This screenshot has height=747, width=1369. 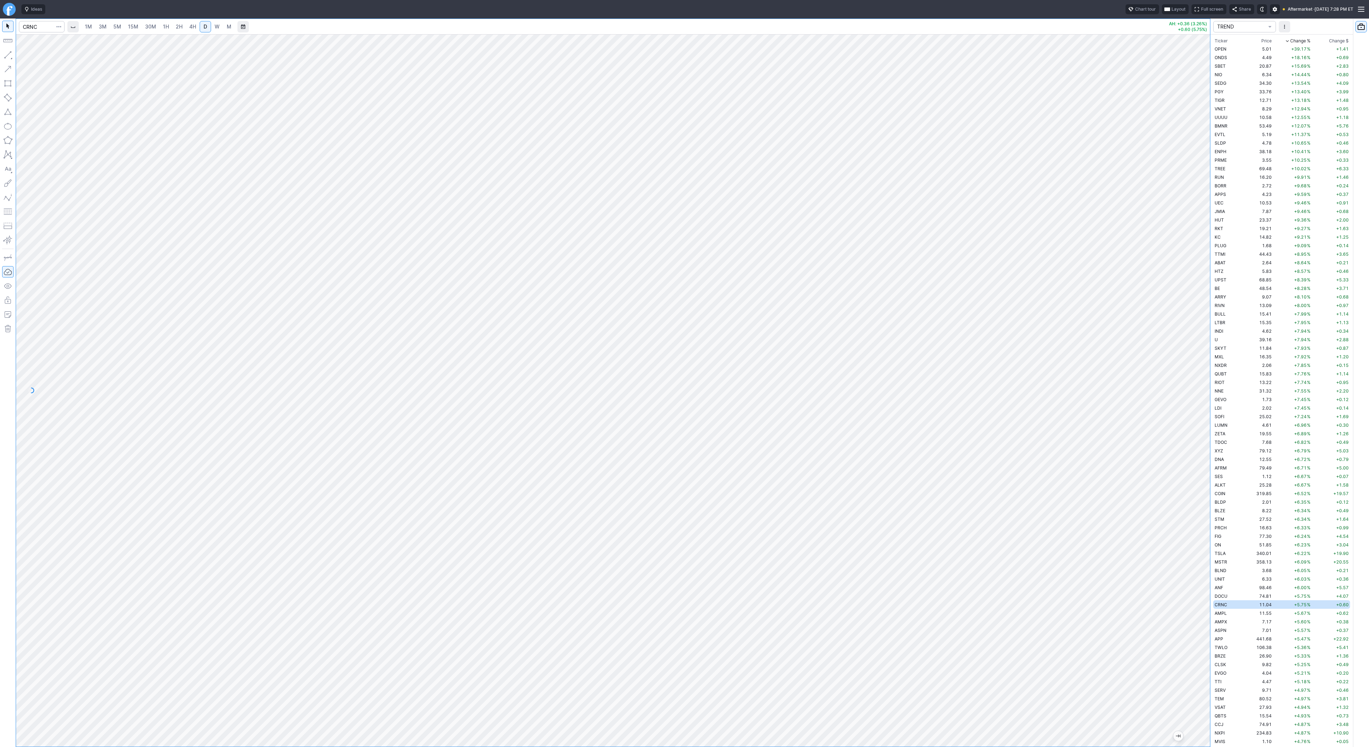 What do you see at coordinates (8, 226) in the screenshot?
I see `button: Position` at bounding box center [8, 226].